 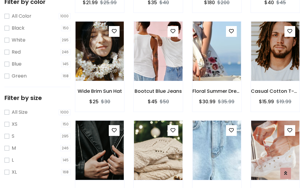 I want to click on label: M, so click(x=14, y=149).